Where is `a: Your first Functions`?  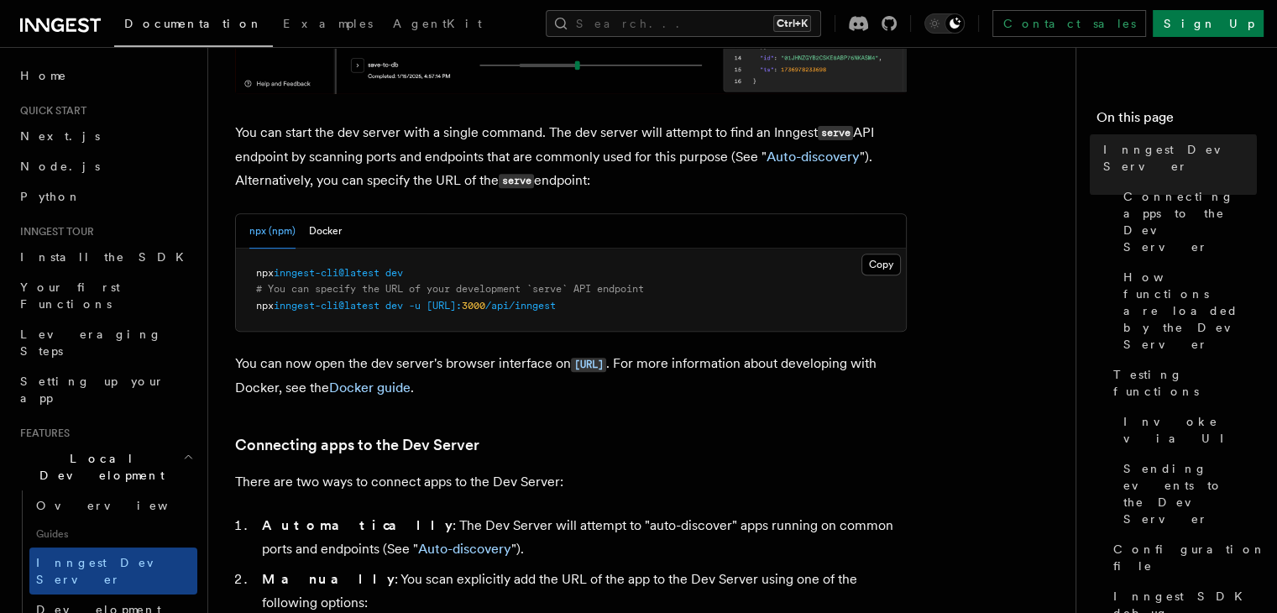 a: Your first Functions is located at coordinates (105, 296).